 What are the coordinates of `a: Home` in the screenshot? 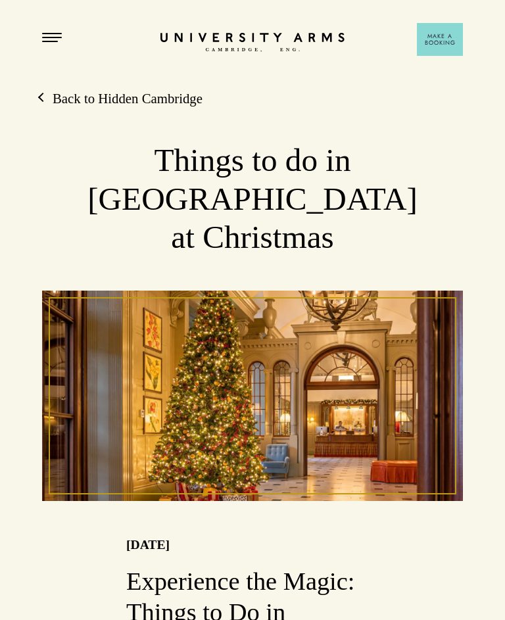 It's located at (253, 43).